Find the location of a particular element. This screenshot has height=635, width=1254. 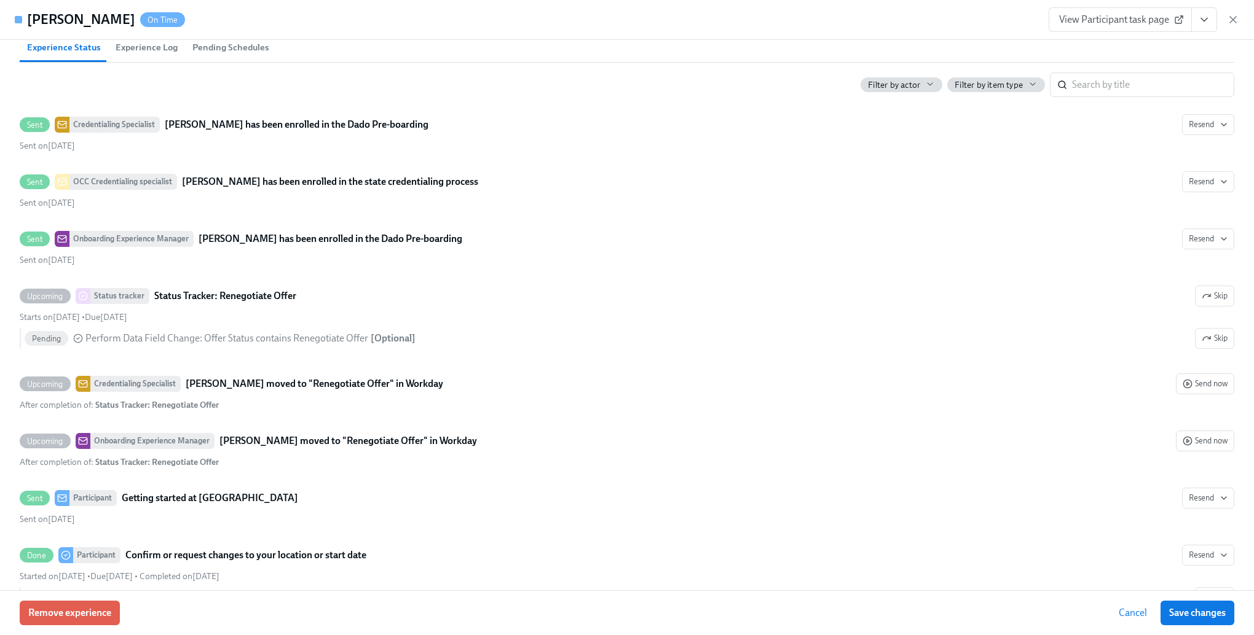

button: Save changes is located at coordinates (1197, 613).